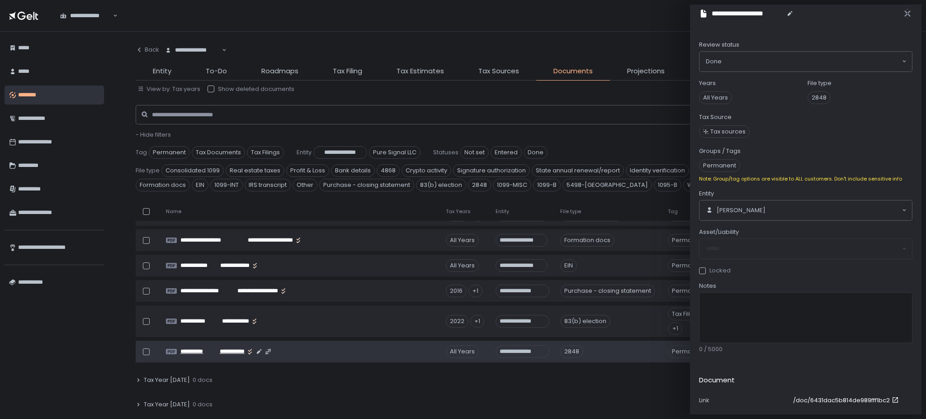 This screenshot has width=926, height=419. What do you see at coordinates (457, 321) in the screenshot?
I see `div: 2022` at bounding box center [457, 321].